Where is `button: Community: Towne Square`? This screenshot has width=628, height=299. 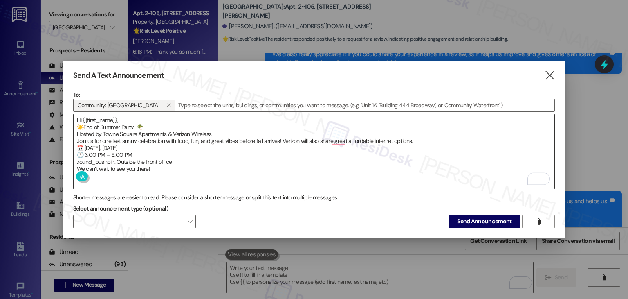 button: Community: Towne Square is located at coordinates (169, 105).